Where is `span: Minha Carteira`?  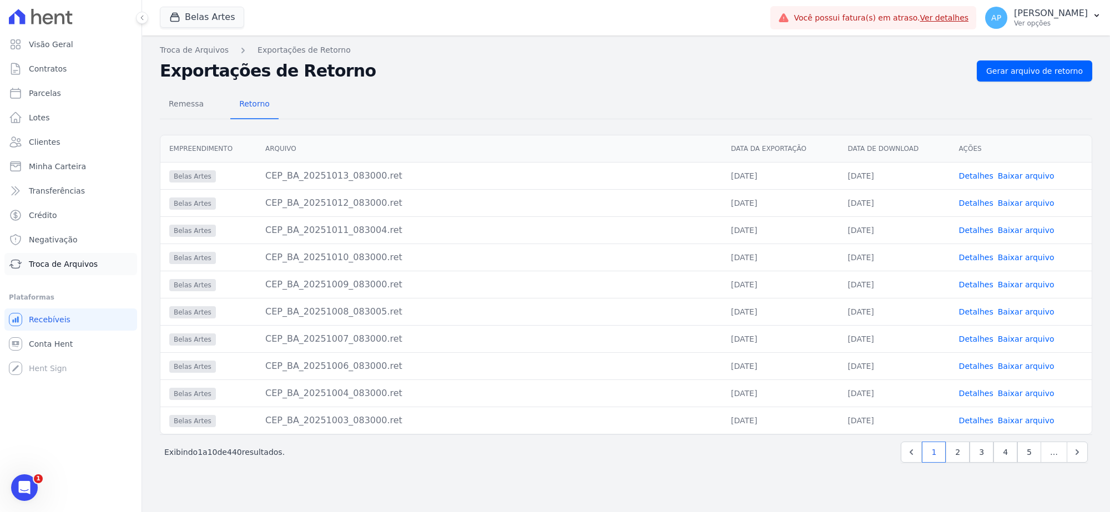 span: Minha Carteira is located at coordinates (57, 167).